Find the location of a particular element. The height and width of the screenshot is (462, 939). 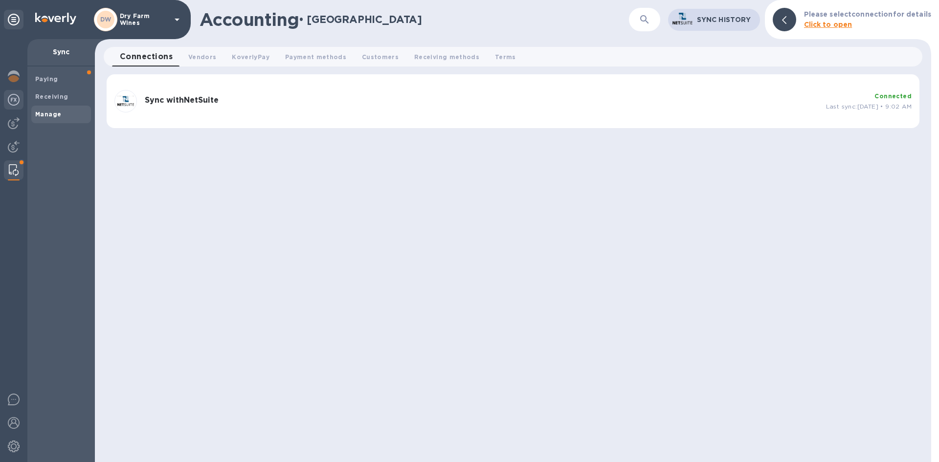

span: Connections is located at coordinates (146, 57).